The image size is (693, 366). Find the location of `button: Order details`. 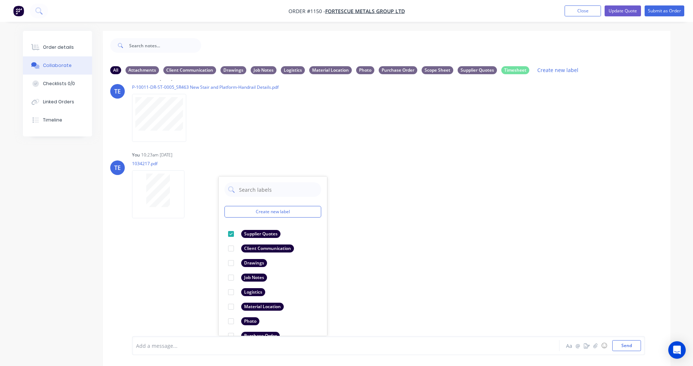

button: Order details is located at coordinates (57, 47).